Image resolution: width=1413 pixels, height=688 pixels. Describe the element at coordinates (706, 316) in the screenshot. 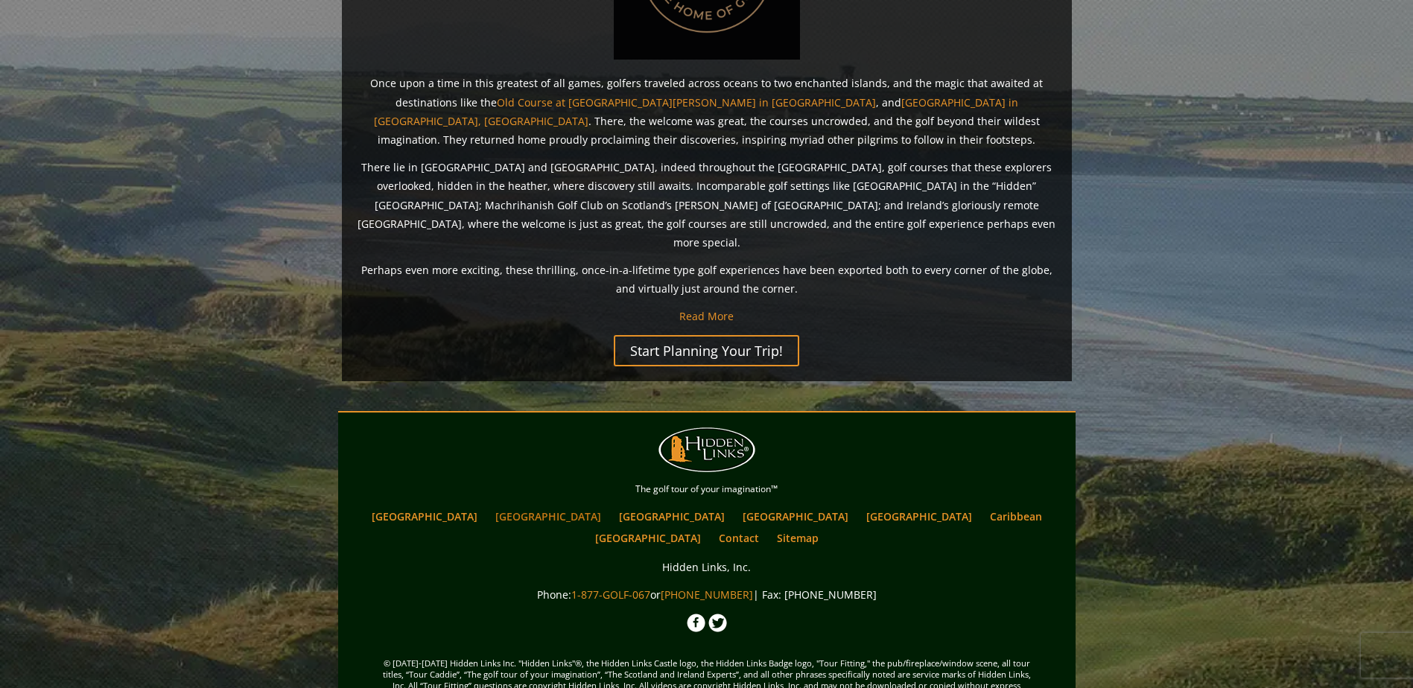

I see `a: Read More` at that location.